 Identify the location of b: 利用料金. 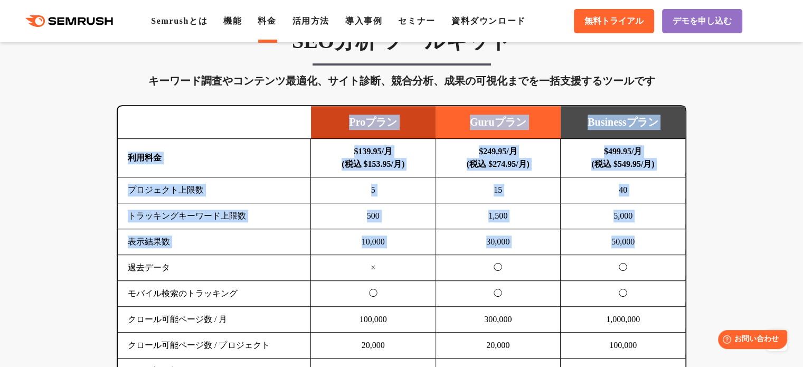
(145, 157).